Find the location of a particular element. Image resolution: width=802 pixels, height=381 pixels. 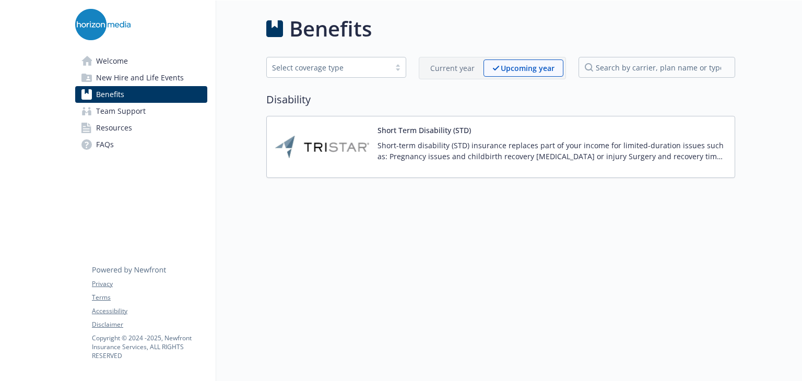

p: Upcoming year is located at coordinates (527, 68).